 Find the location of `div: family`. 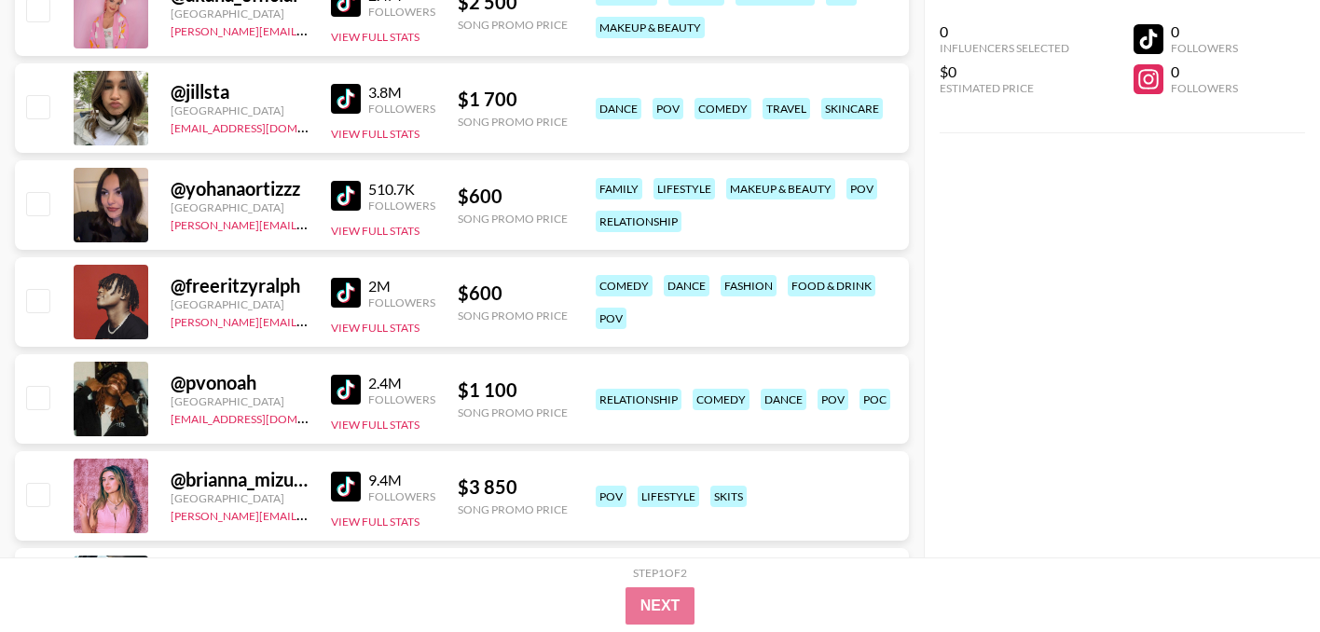

div: family is located at coordinates (619, 188).